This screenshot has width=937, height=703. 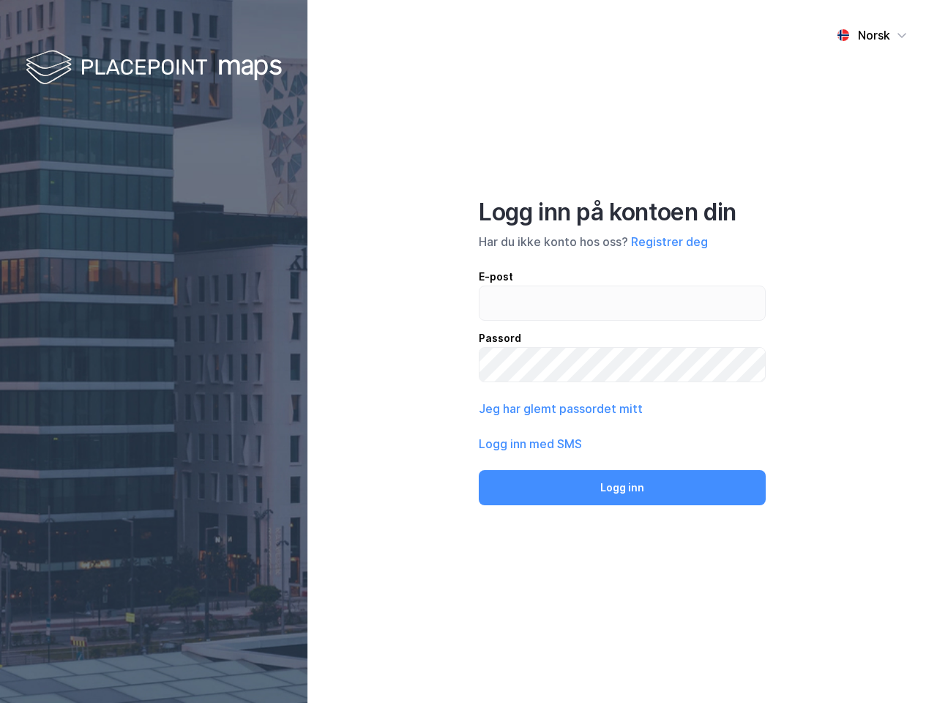 What do you see at coordinates (561, 409) in the screenshot?
I see `button: Jeg har glemt passordet mitt` at bounding box center [561, 409].